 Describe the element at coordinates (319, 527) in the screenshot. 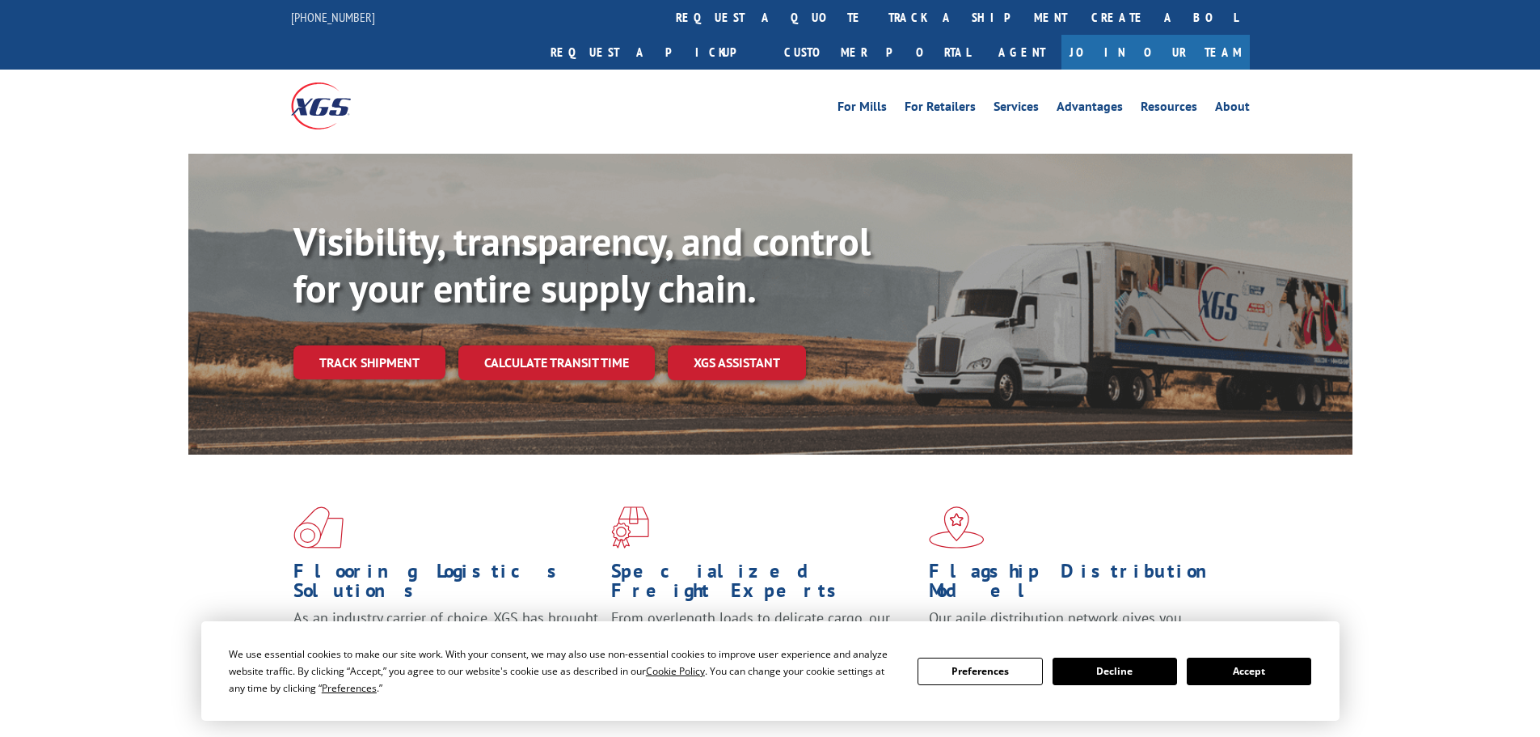

I see `img: xgs-icon-total-supply-chain-intelligence-red` at that location.